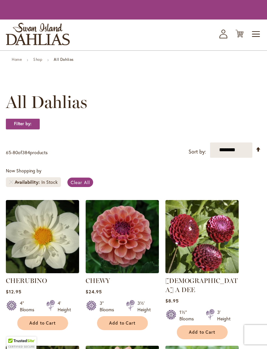 This screenshot has height=349, width=267. Describe the element at coordinates (144, 307) in the screenshot. I see `div: 3½' Height` at that location.